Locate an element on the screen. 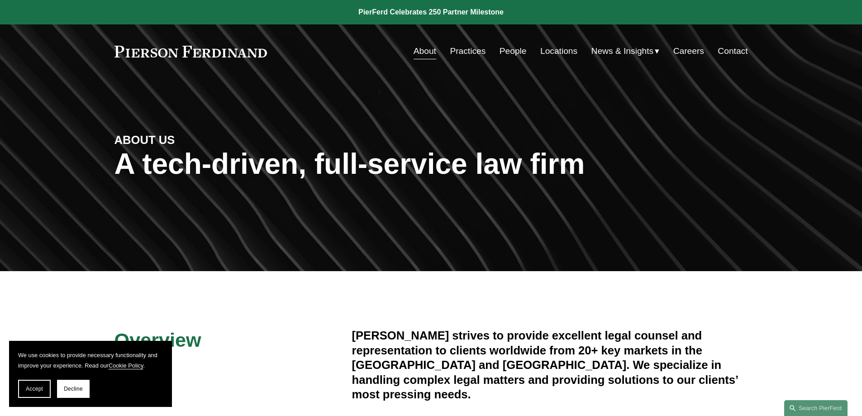 The width and height of the screenshot is (862, 416). button: Decline is located at coordinates (73, 389).